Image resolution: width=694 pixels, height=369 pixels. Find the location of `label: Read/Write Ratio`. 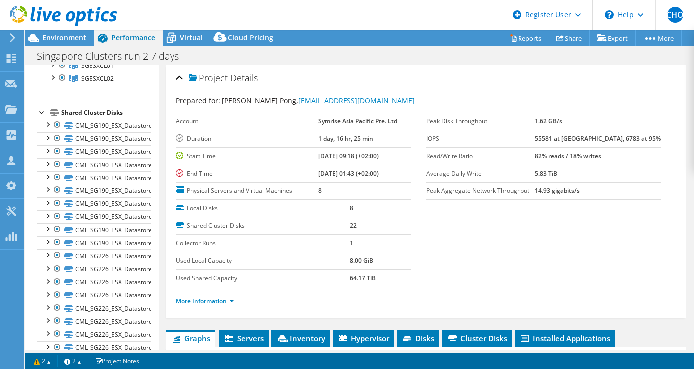

label: Read/Write Ratio is located at coordinates (481, 156).